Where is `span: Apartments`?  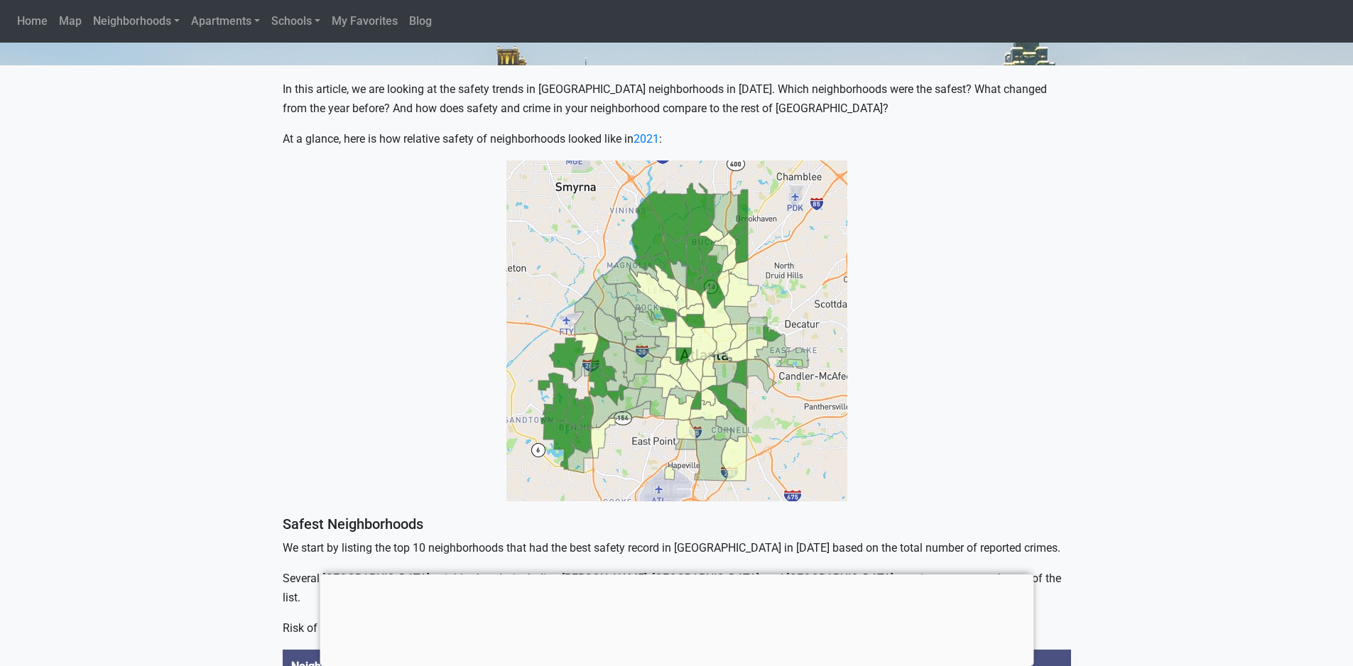 span: Apartments is located at coordinates (221, 21).